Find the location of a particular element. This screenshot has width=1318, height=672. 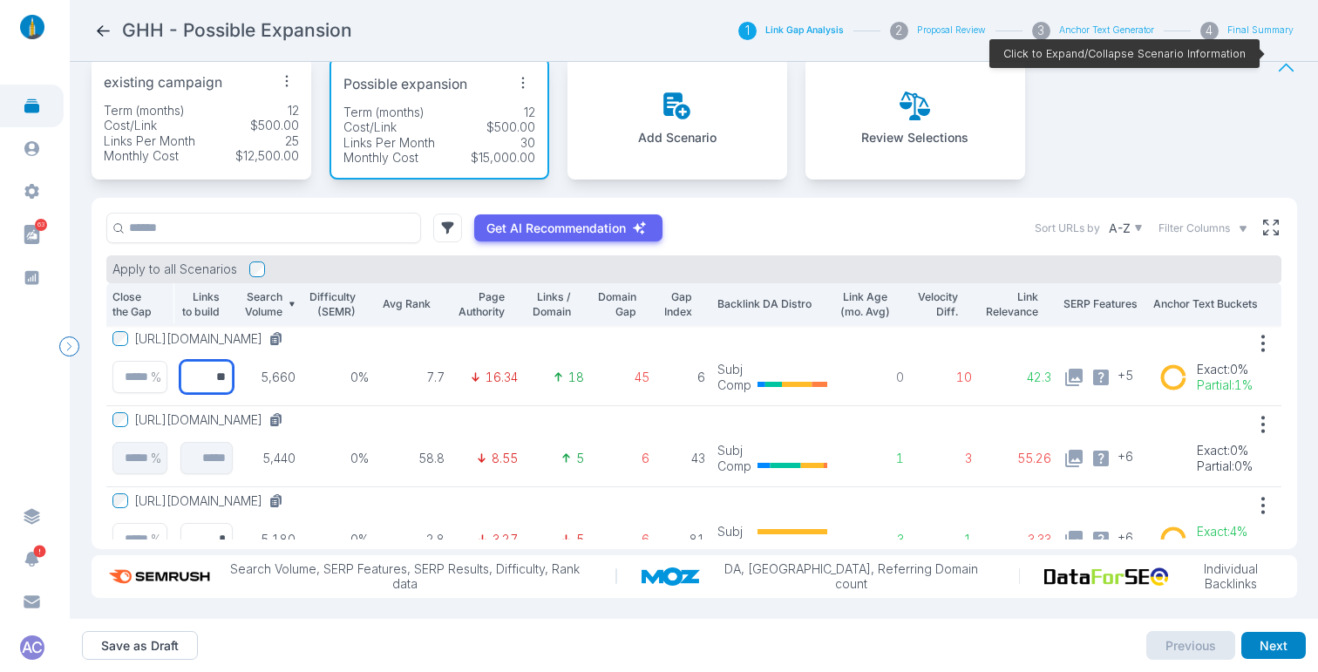

p: Domain Gap is located at coordinates (616, 304).